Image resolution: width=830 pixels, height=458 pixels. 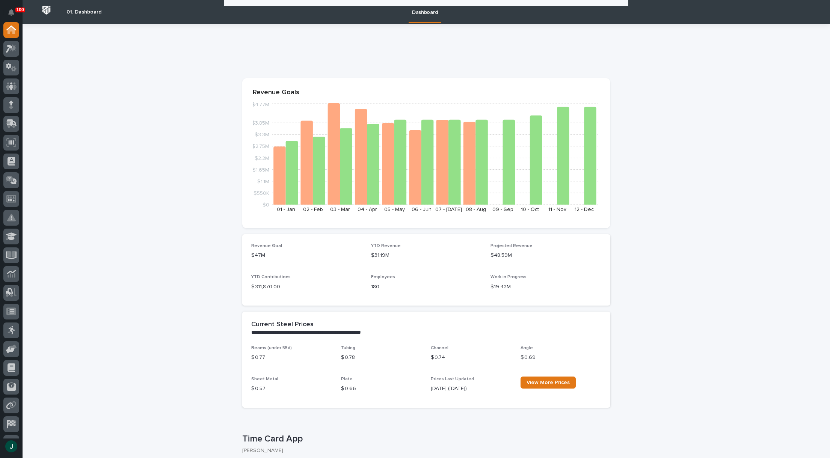 What do you see at coordinates (548, 382) in the screenshot?
I see `a: View More Prices` at bounding box center [548, 382].